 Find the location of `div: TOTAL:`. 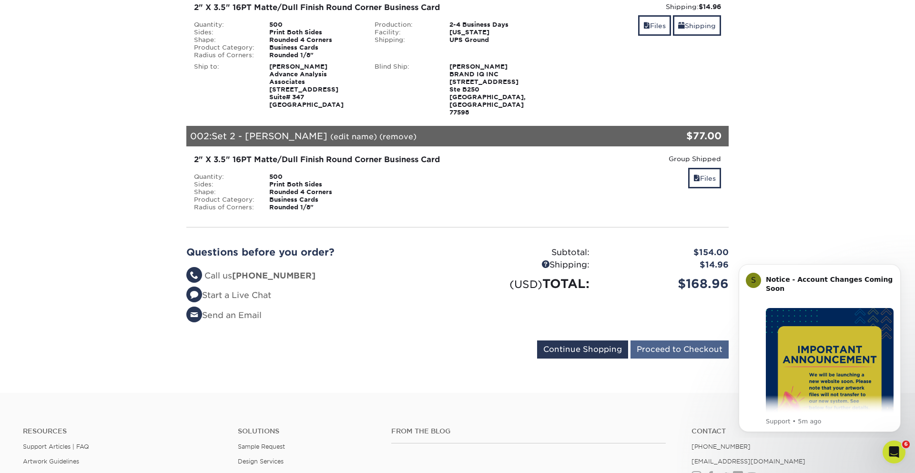

div: TOTAL: is located at coordinates (527, 284).